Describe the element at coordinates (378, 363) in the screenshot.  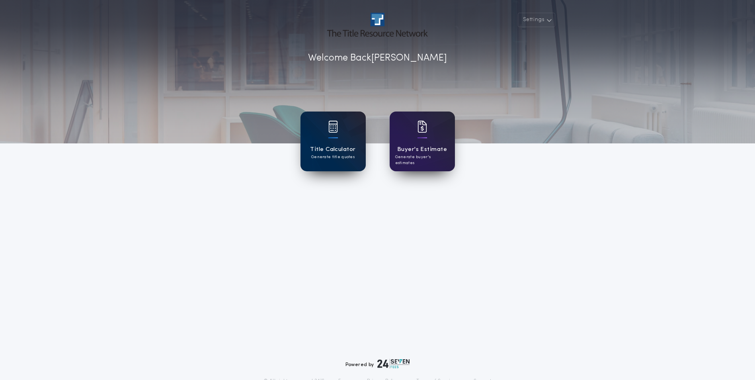
I see `div: Powered by` at that location.